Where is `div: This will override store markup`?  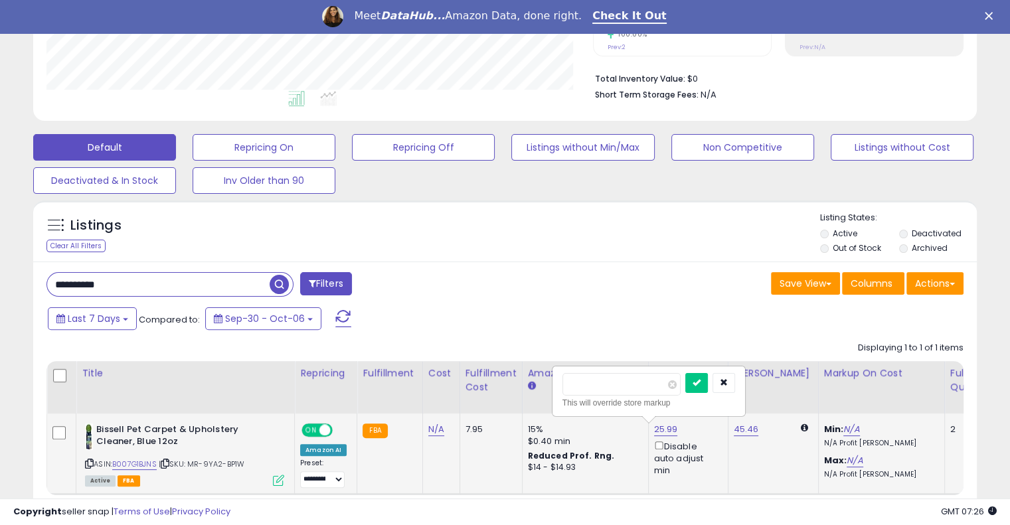
div: This will override store markup is located at coordinates (649, 403).